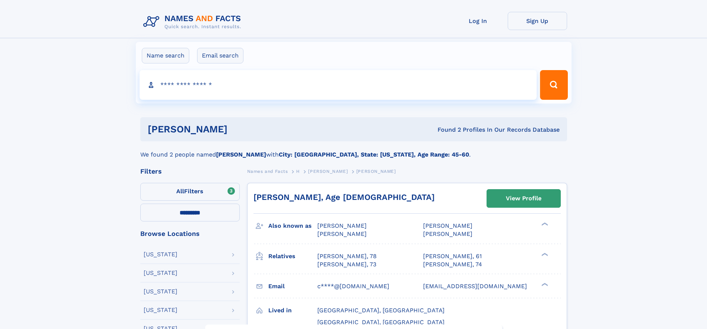 This screenshot has width=707, height=329. Describe the element at coordinates (190, 192) in the screenshot. I see `label: Filters` at that location.